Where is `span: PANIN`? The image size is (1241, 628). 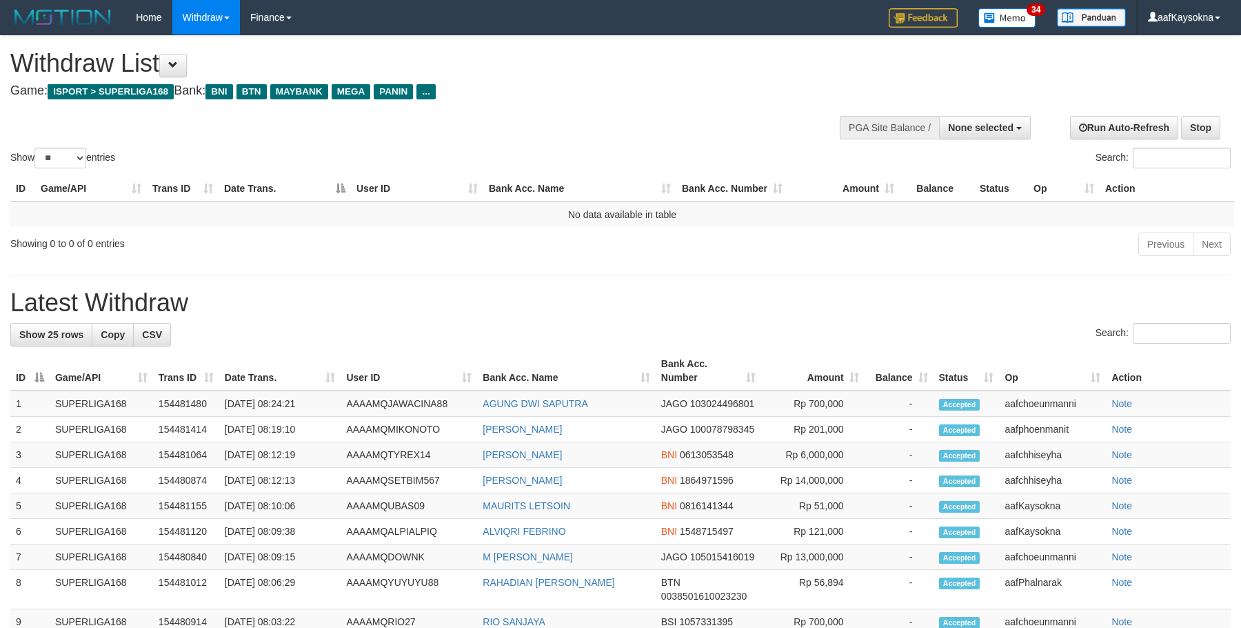 span: PANIN is located at coordinates (393, 92).